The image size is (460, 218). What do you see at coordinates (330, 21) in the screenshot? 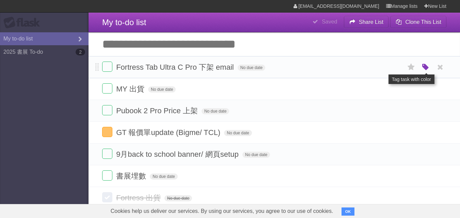
I see `b: Saved` at bounding box center [330, 21].